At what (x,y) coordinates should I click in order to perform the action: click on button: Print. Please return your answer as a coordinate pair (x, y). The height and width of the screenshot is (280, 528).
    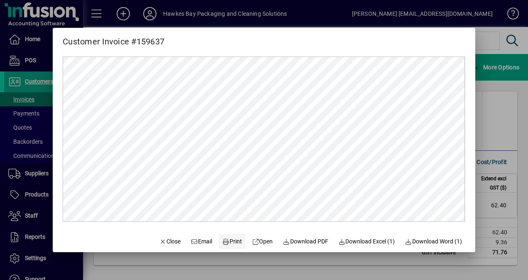
    Looking at the image, I should click on (232, 241).